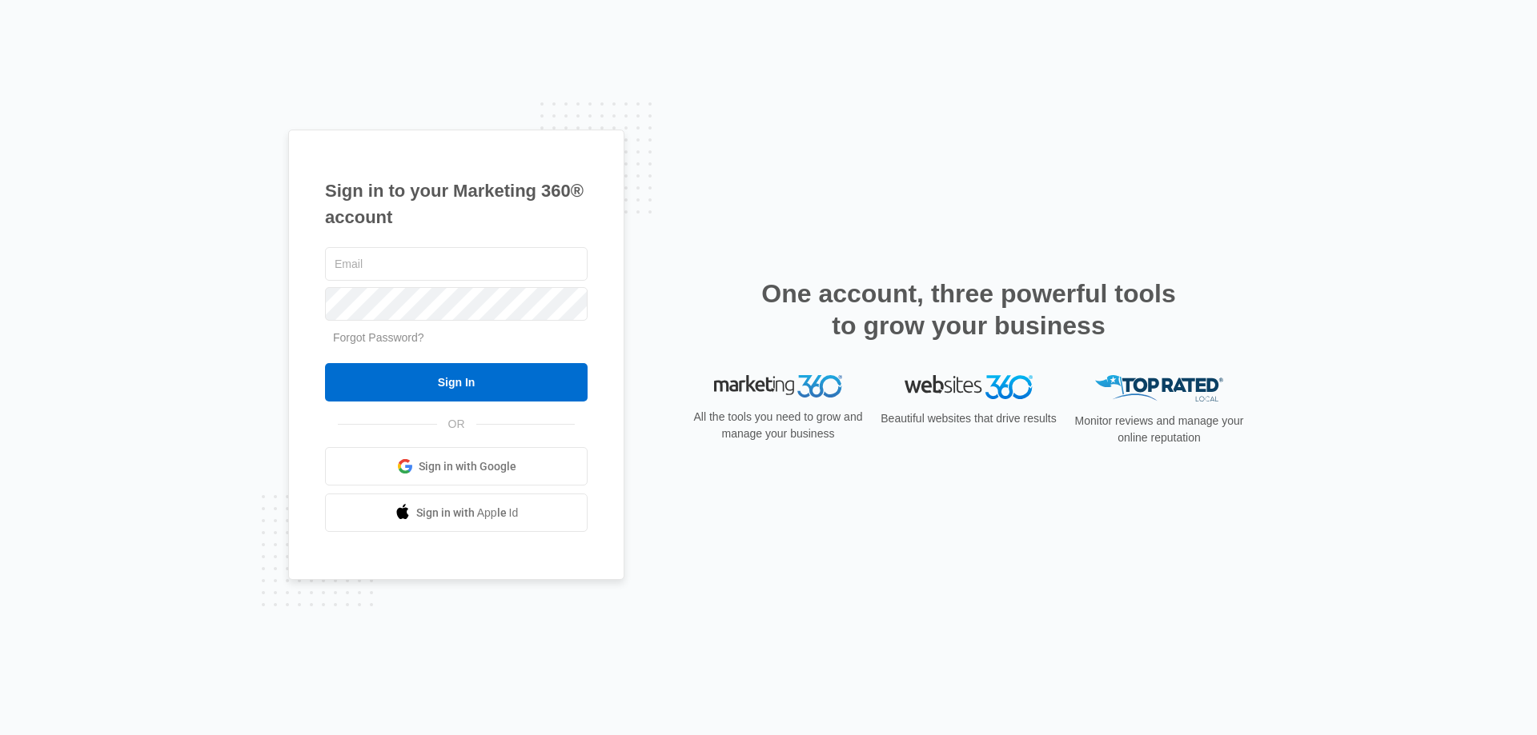  I want to click on a: Sign in with Google, so click(456, 467).